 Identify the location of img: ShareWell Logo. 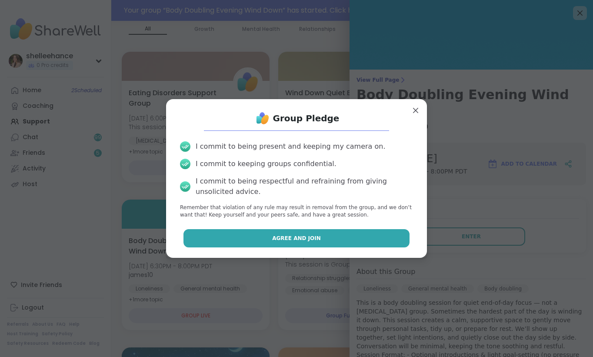
(263, 118).